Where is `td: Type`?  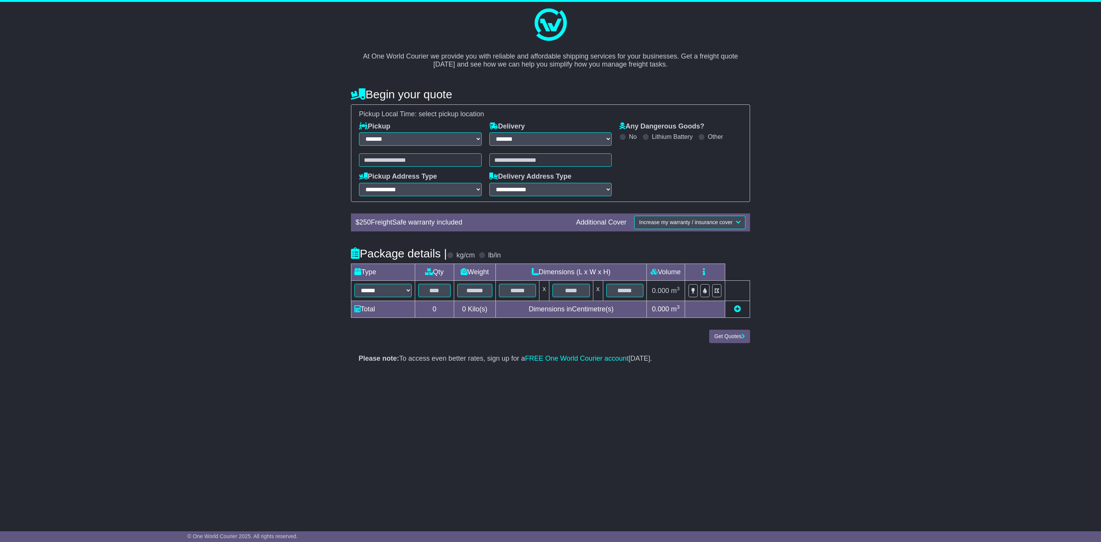 td: Type is located at coordinates (383, 272).